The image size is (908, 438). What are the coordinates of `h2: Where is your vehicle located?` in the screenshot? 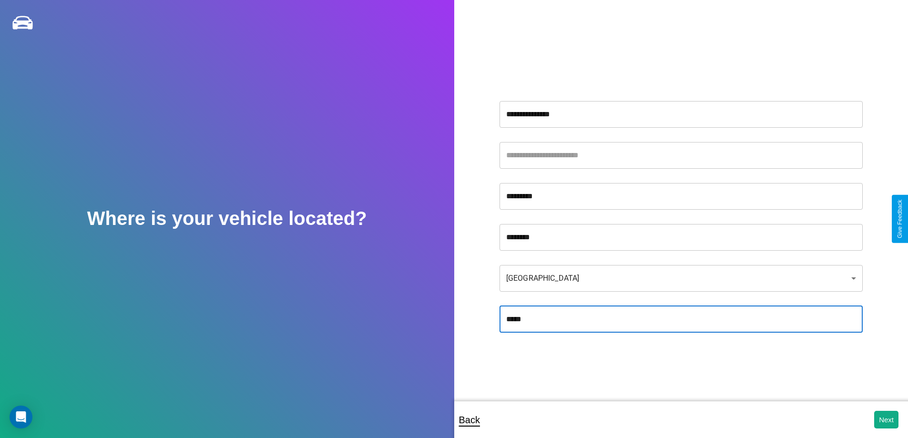 It's located at (227, 218).